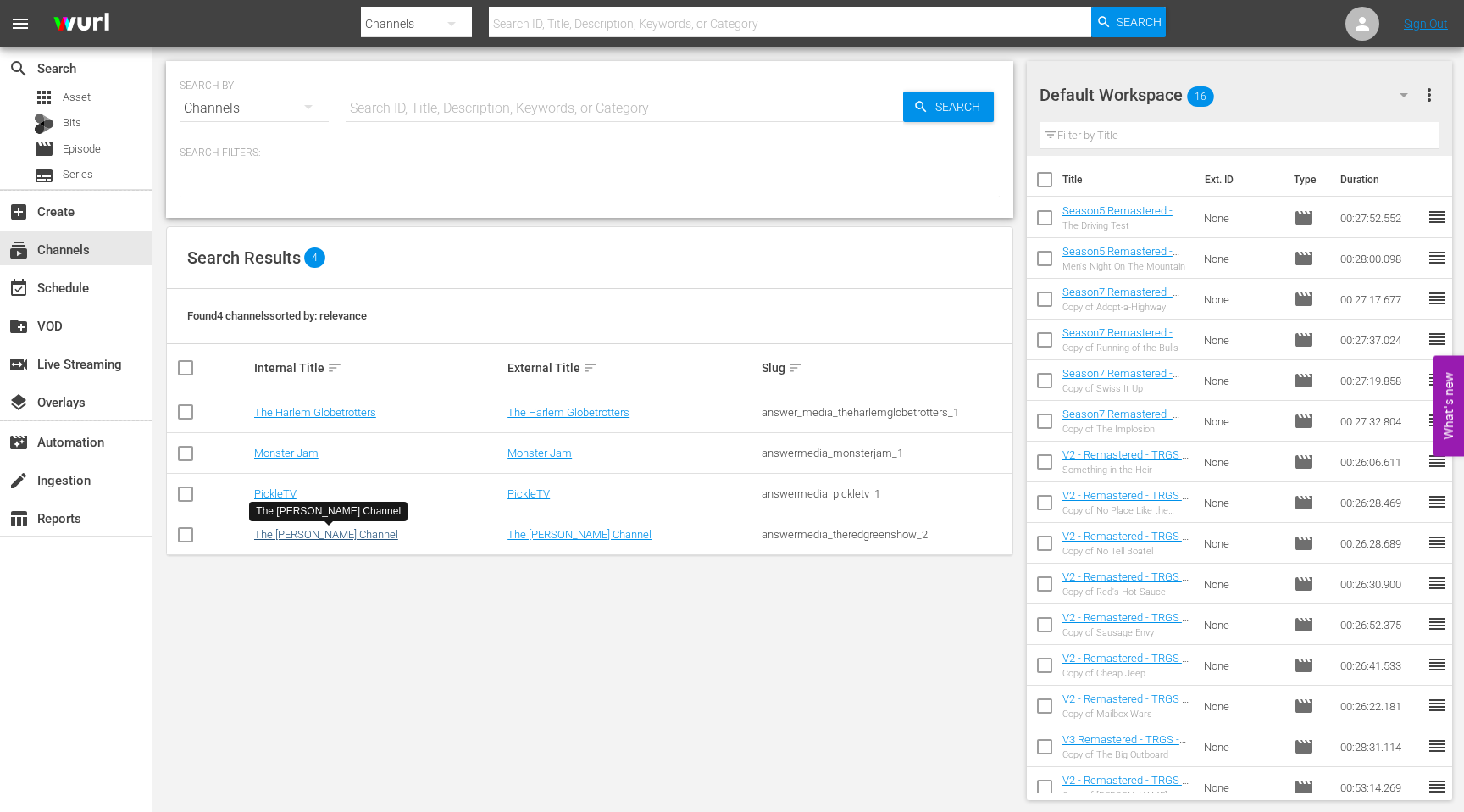  Describe the element at coordinates (44, 176) in the screenshot. I see `span: Series` at that location.